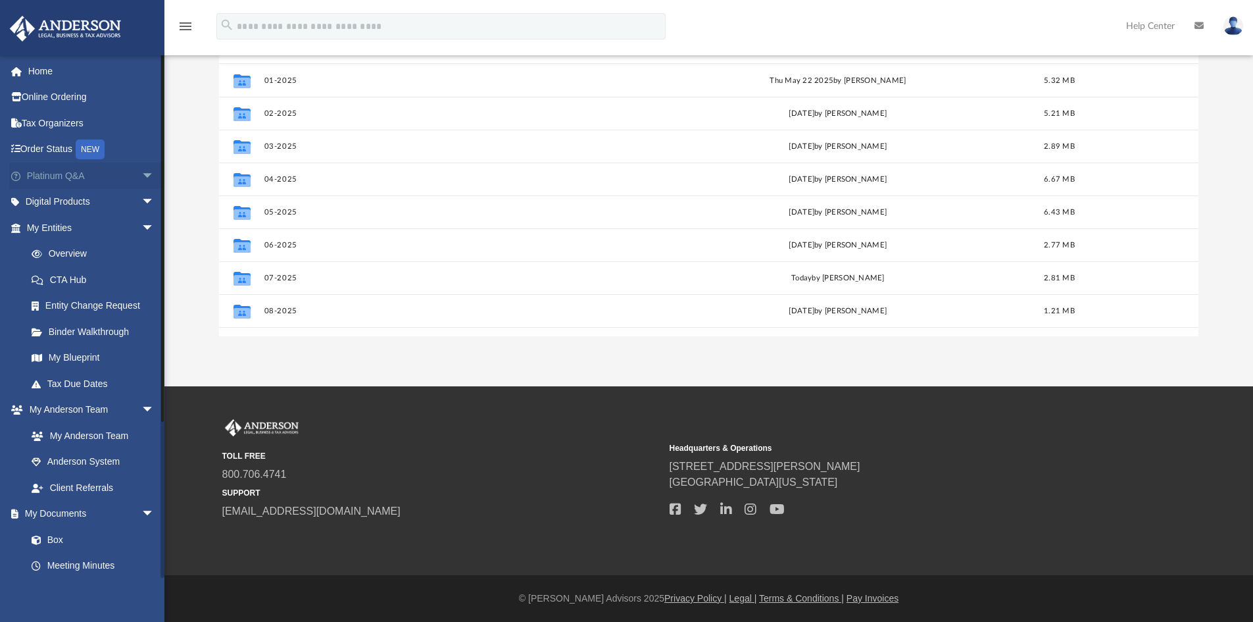 This screenshot has width=1253, height=622. I want to click on a: Entity Change Request, so click(96, 306).